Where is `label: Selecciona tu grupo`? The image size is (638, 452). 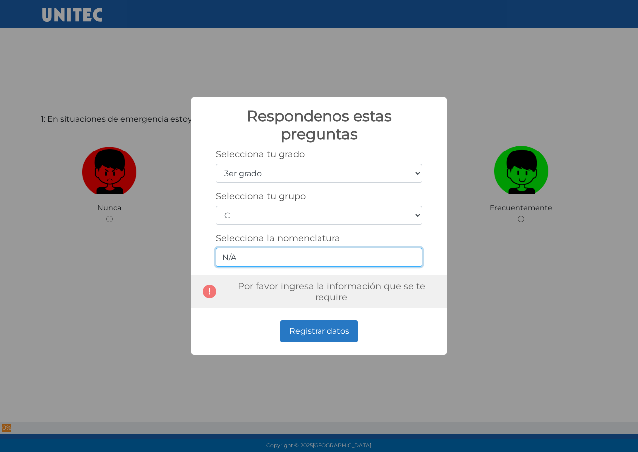 label: Selecciona tu grupo is located at coordinates (261, 196).